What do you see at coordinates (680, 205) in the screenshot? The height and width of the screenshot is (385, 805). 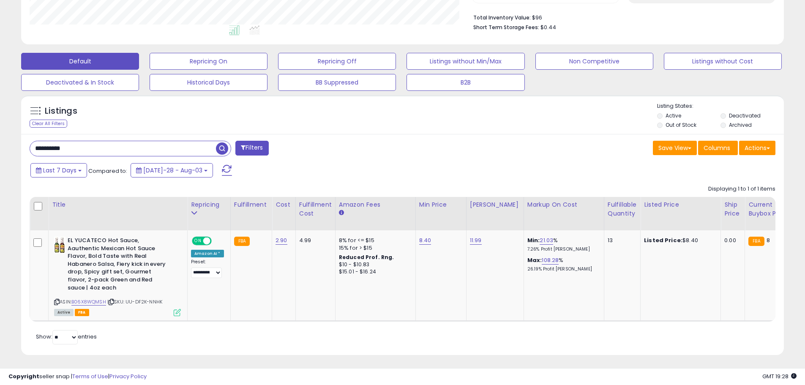 I see `div: Listed Price` at bounding box center [680, 205].